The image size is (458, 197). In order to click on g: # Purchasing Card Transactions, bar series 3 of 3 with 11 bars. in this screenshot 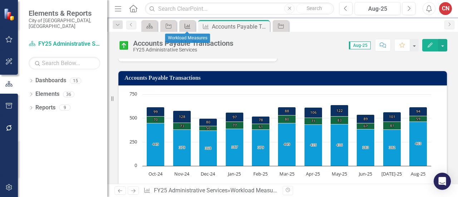, I will do `click(287, 144)`.